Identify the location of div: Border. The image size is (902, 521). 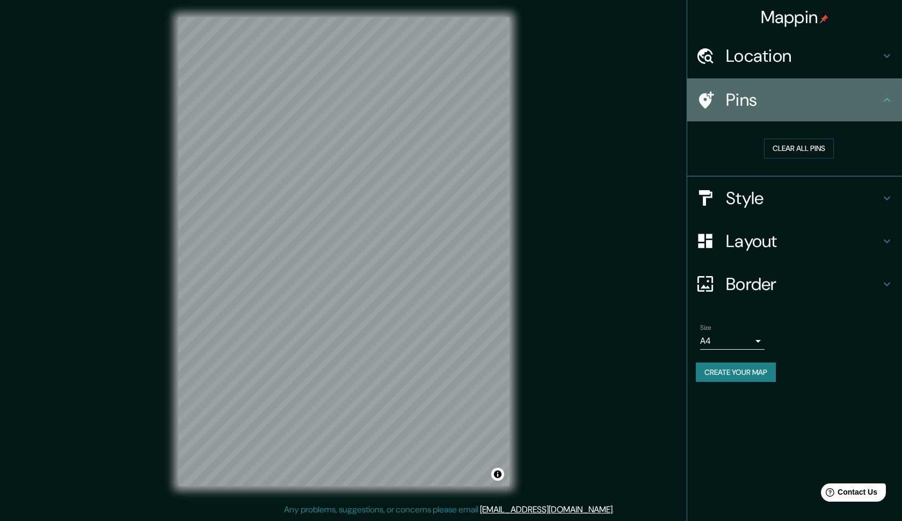
(795, 284).